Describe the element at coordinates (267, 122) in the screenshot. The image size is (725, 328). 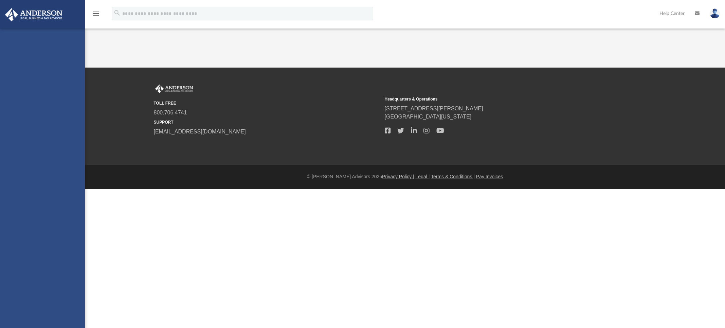
I see `small: SUPPORT` at that location.